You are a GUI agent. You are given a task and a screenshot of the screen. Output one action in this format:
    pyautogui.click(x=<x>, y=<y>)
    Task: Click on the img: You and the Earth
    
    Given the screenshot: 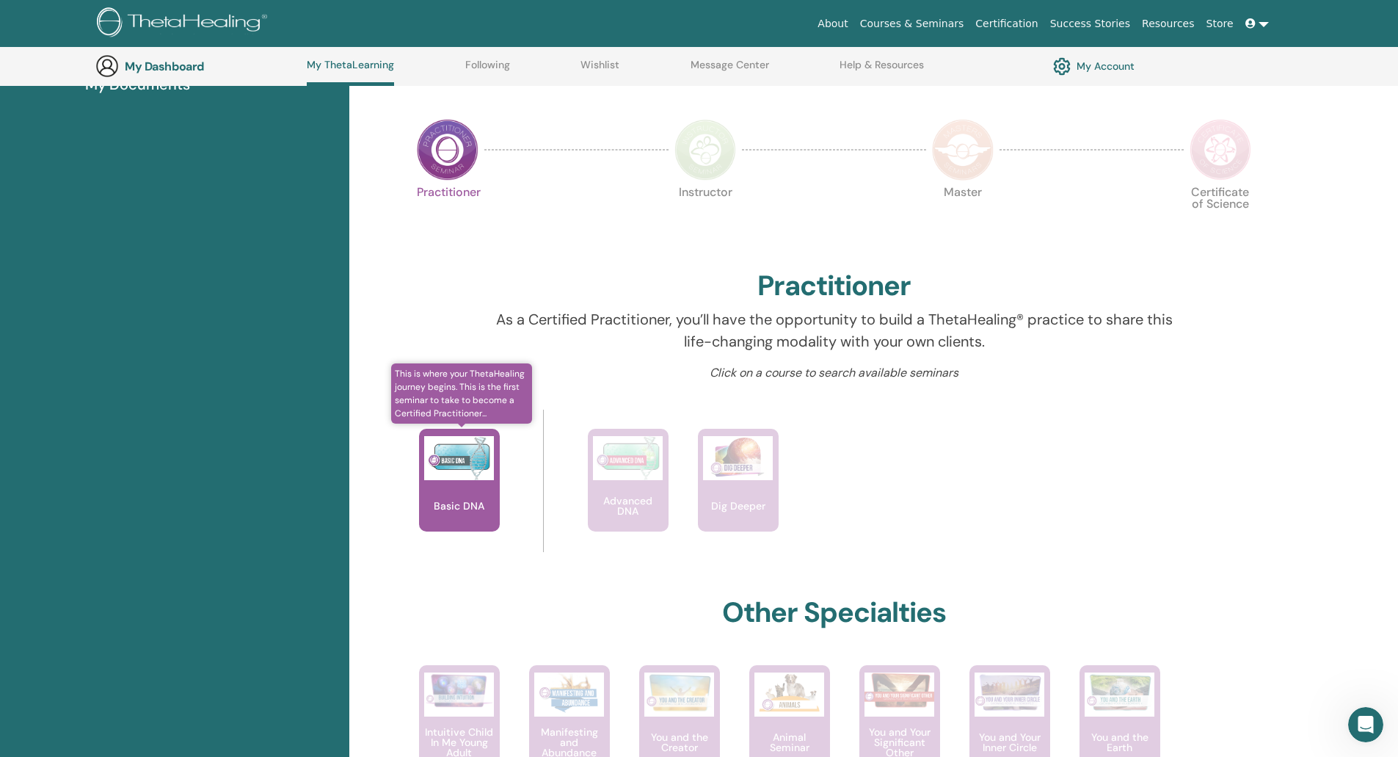 What is the action you would take?
    pyautogui.click(x=1119, y=692)
    